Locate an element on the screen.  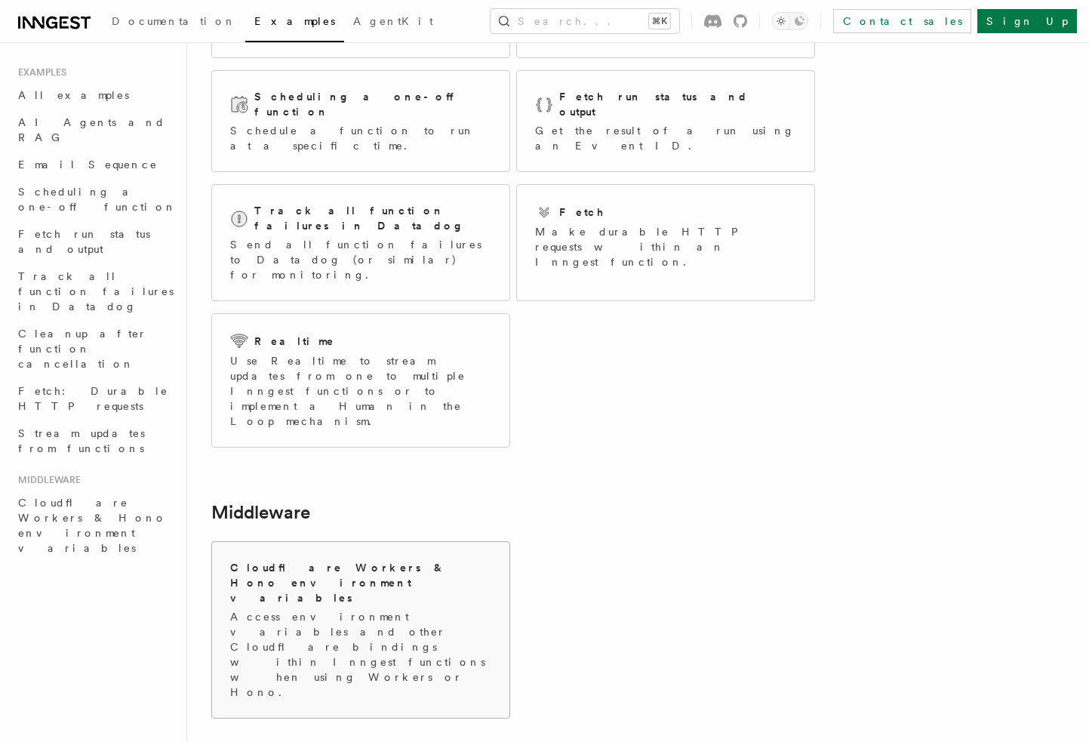
a: RealtimeUse Realtime to stream updates from one to multiple Inngest functions or to implement a H... is located at coordinates (361, 380).